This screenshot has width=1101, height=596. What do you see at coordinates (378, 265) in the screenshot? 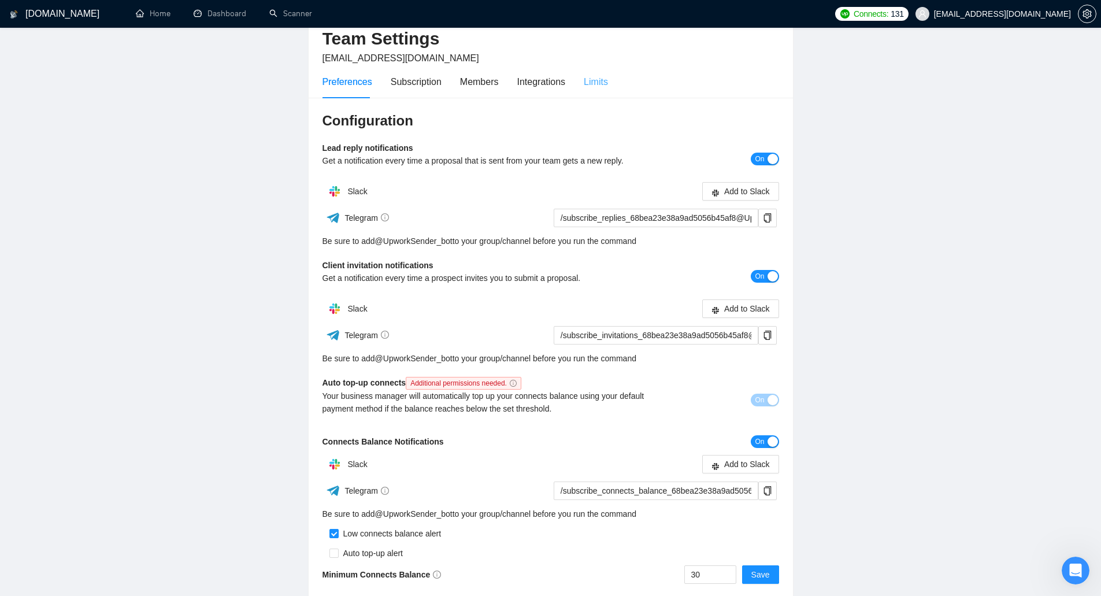
I see `b: Client invitation notifications` at bounding box center [378, 265].